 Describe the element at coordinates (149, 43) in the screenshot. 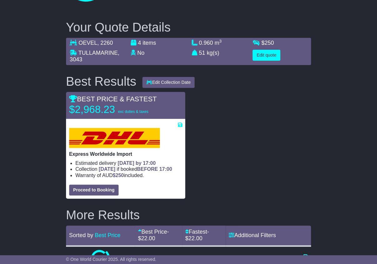

I see `span: items` at that location.